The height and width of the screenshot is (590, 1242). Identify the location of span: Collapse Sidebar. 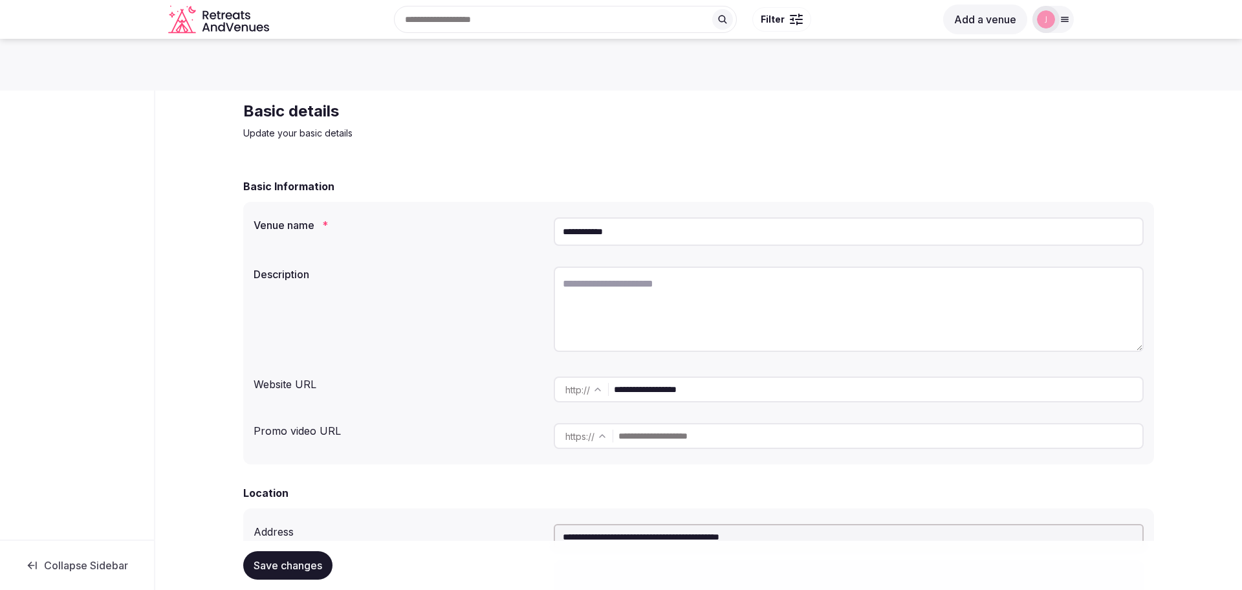
(86, 565).